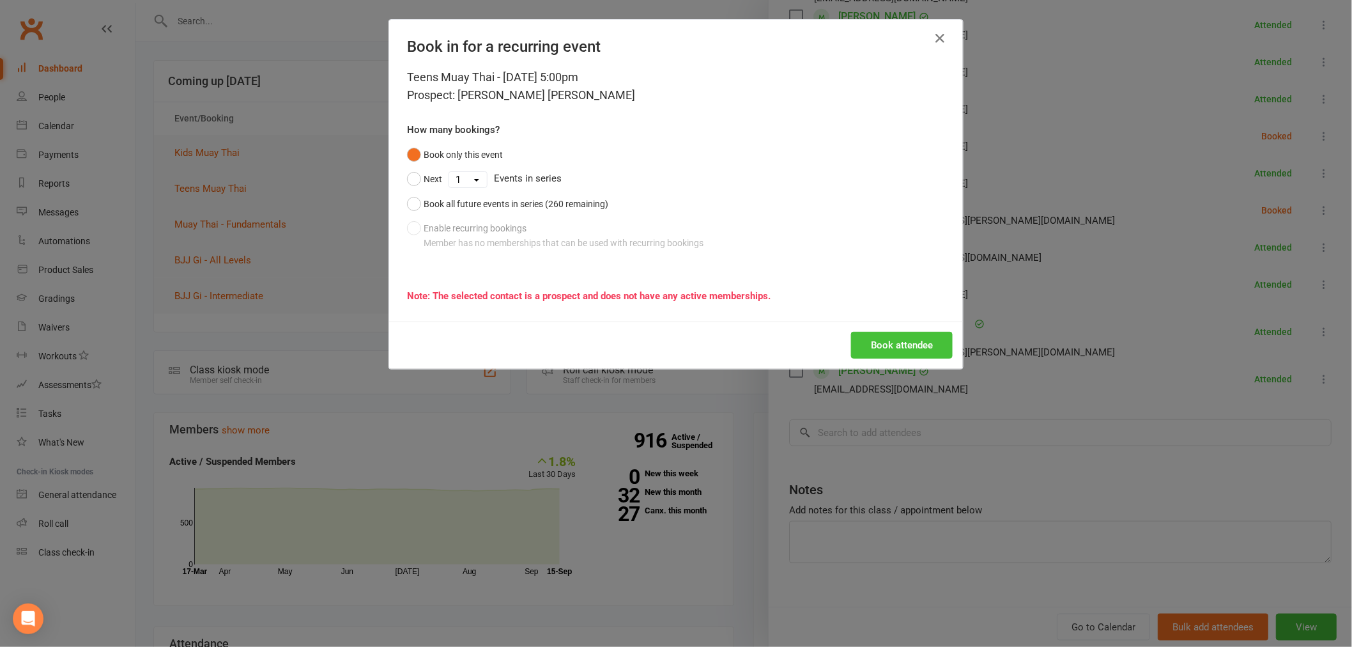 The height and width of the screenshot is (647, 1352). I want to click on div: Book all future events in series (260 remaining), so click(516, 204).